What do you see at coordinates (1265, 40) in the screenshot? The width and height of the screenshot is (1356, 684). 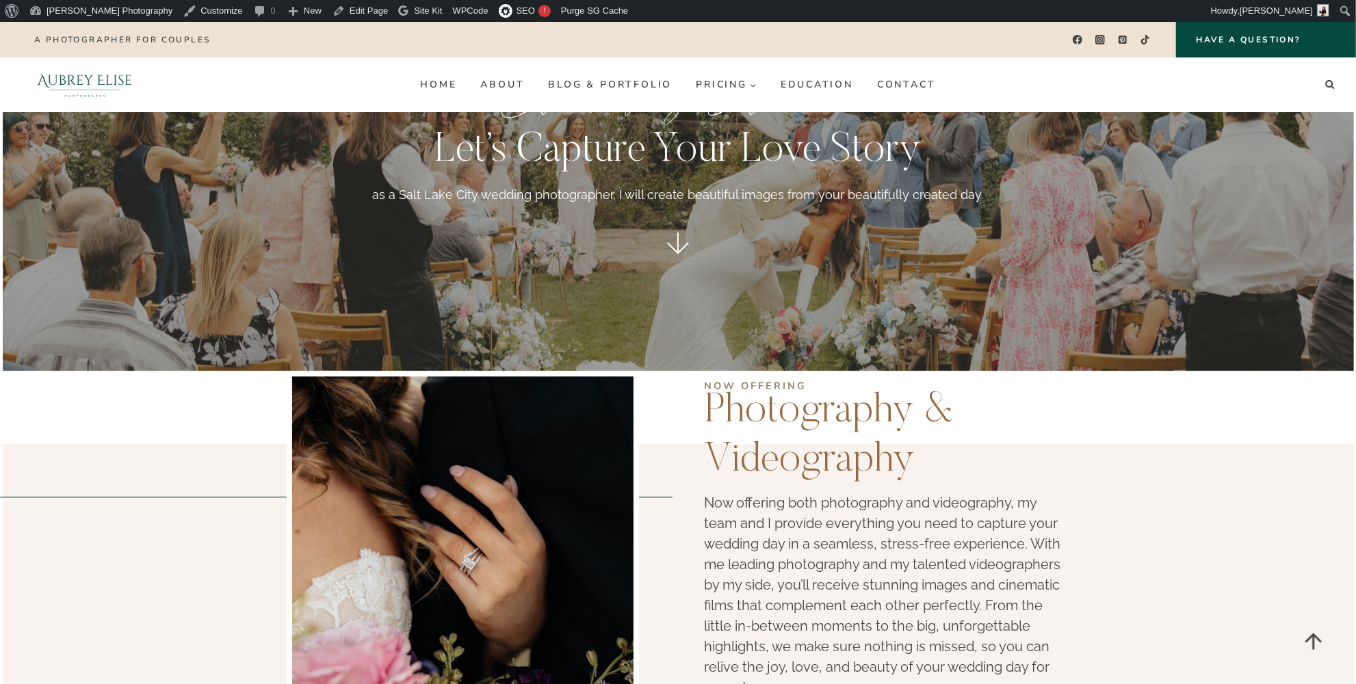 I see `a: Have a Question?` at bounding box center [1265, 40].